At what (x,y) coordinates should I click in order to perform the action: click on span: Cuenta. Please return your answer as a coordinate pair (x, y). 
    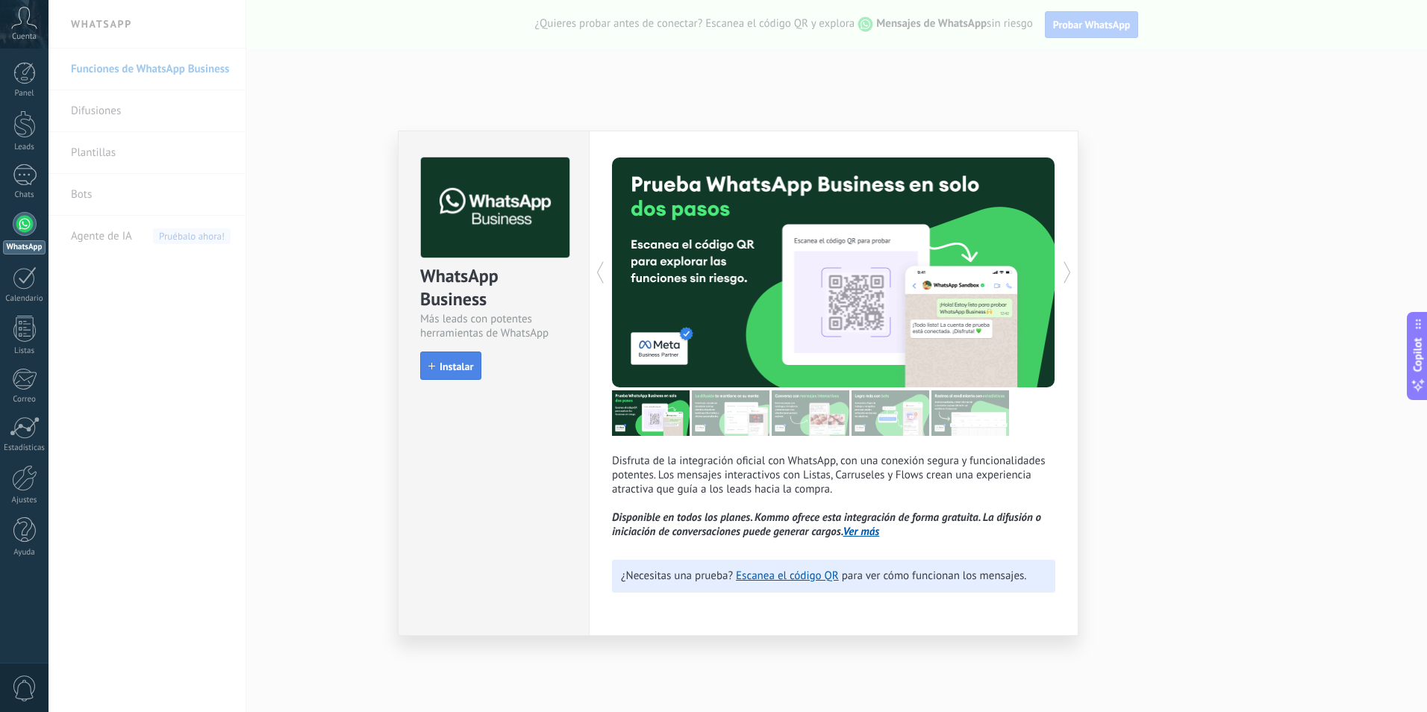
    Looking at the image, I should click on (24, 37).